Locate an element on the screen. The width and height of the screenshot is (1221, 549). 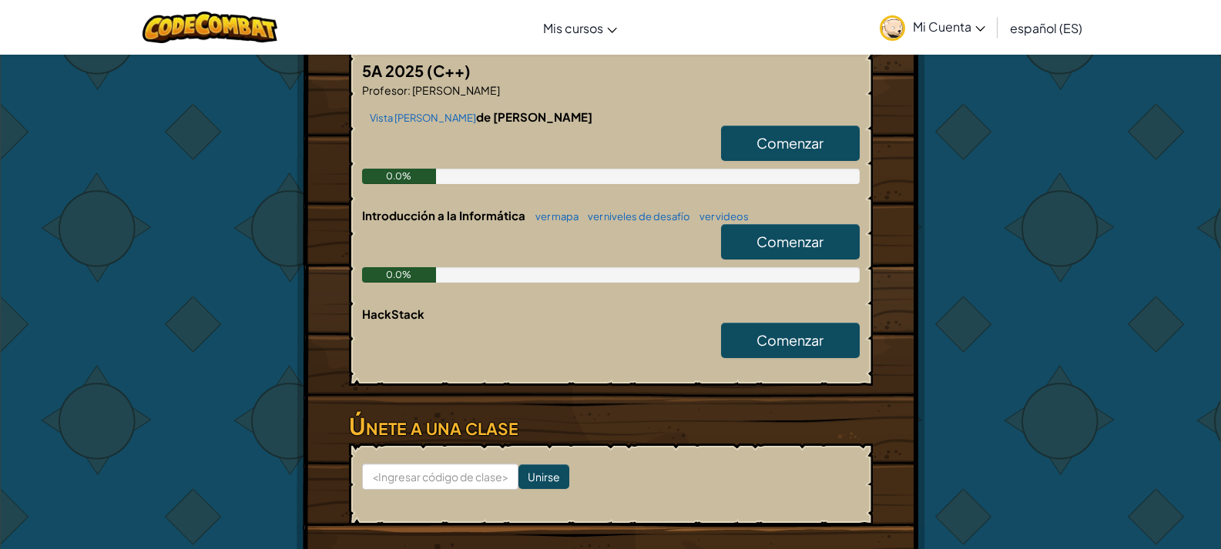
font: HackStack is located at coordinates (393, 314).